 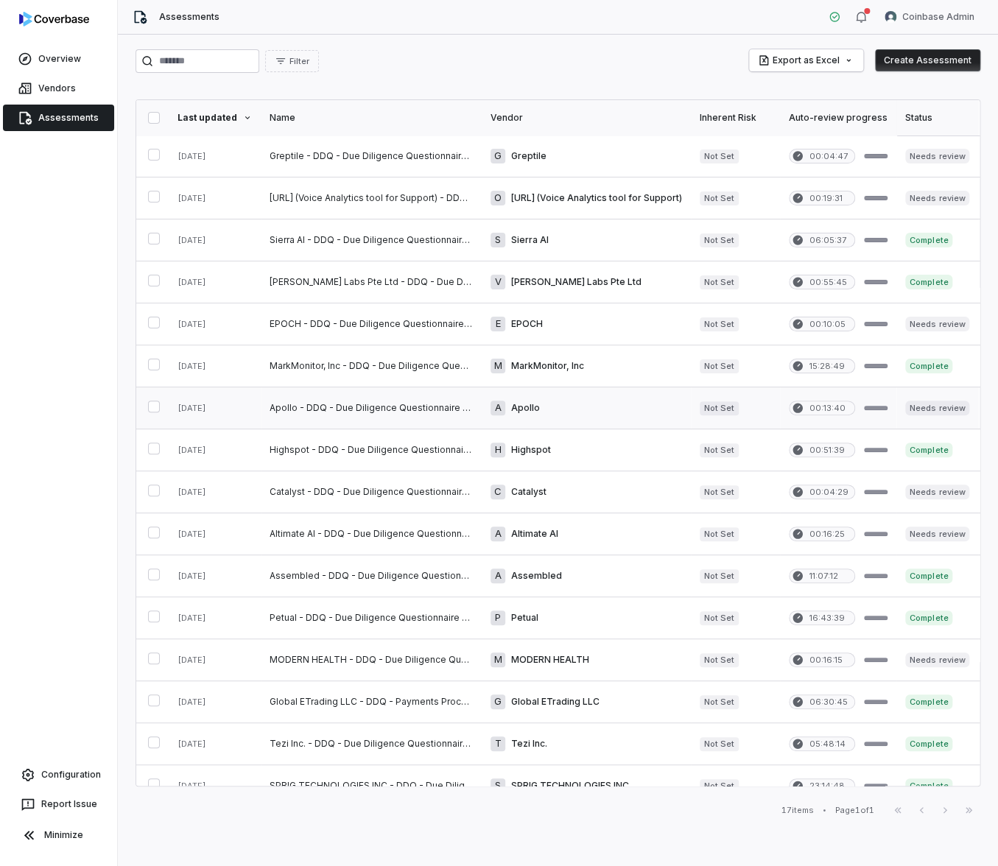 I want to click on div: Auto-review progress, so click(x=838, y=118).